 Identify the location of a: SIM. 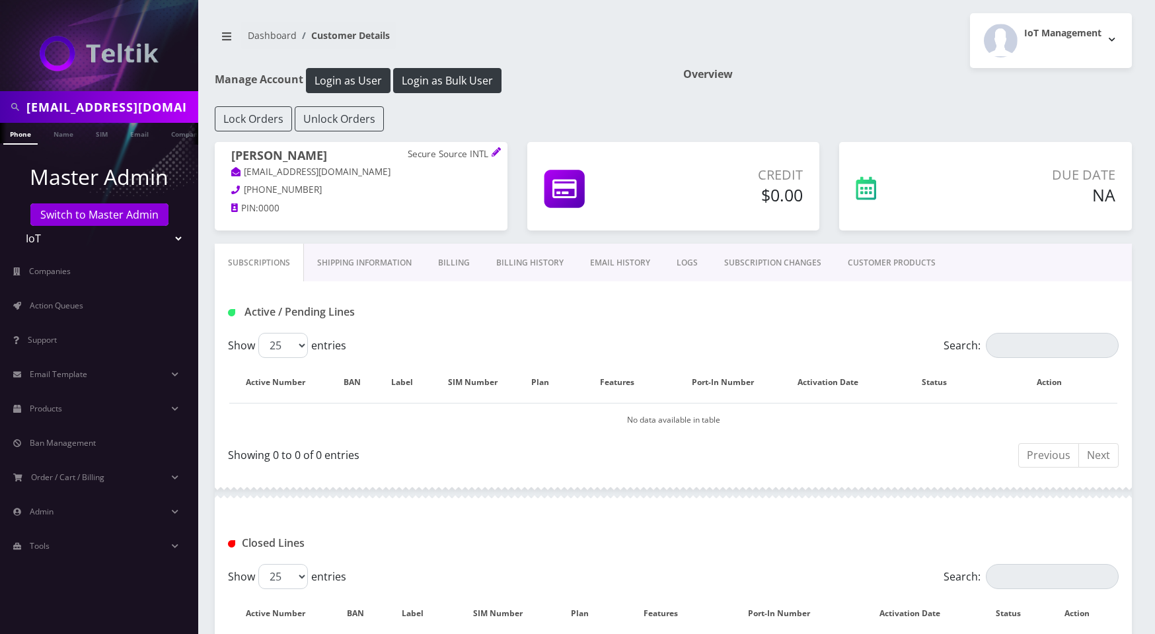
(102, 133).